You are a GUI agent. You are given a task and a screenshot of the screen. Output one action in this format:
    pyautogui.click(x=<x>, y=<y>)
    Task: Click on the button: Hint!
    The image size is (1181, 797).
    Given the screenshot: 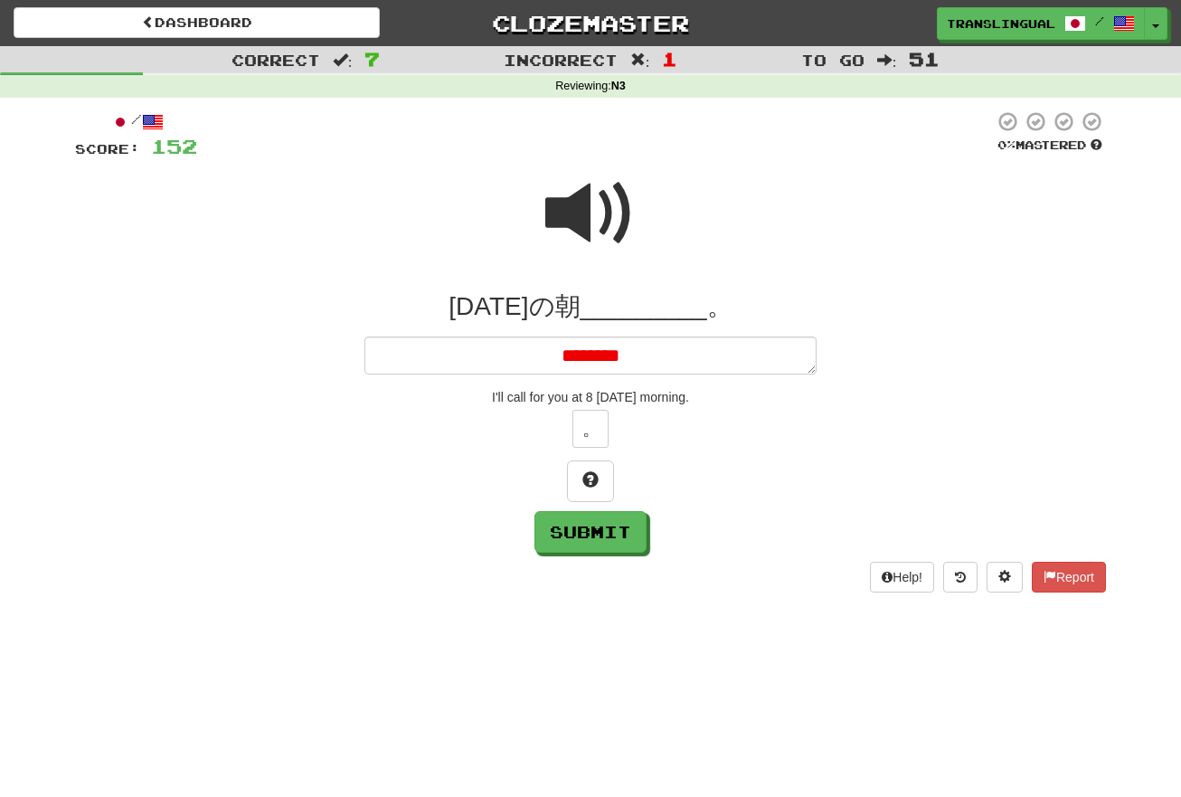 What is the action you would take?
    pyautogui.click(x=591, y=481)
    